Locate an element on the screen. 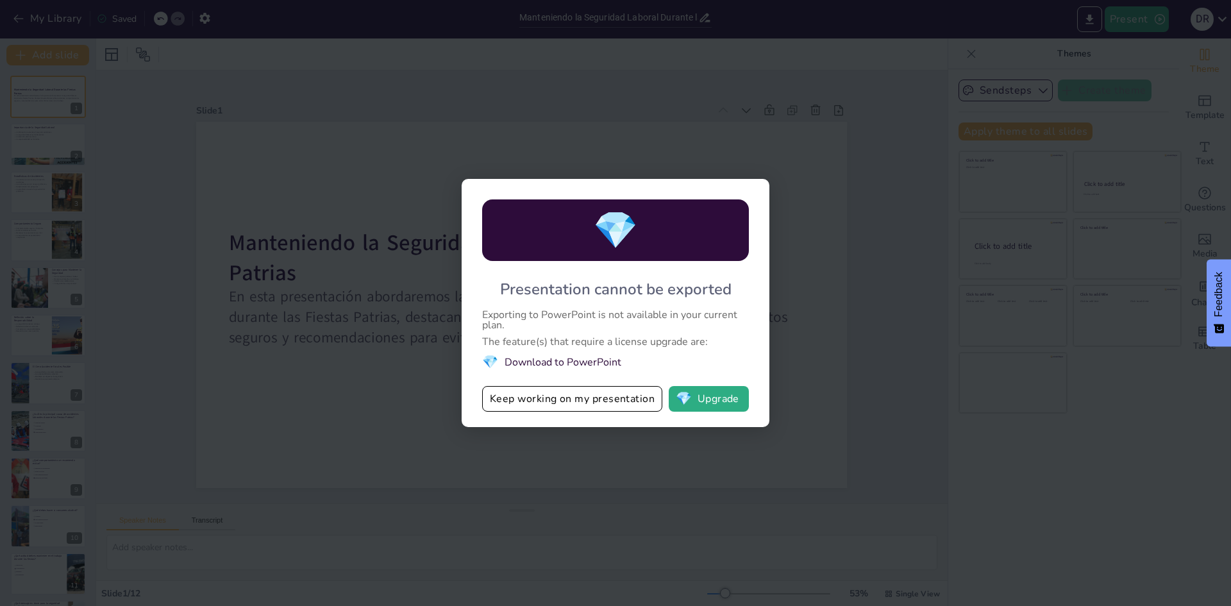 The image size is (1231, 606). button: Feedback - Show survey is located at coordinates (1218, 303).